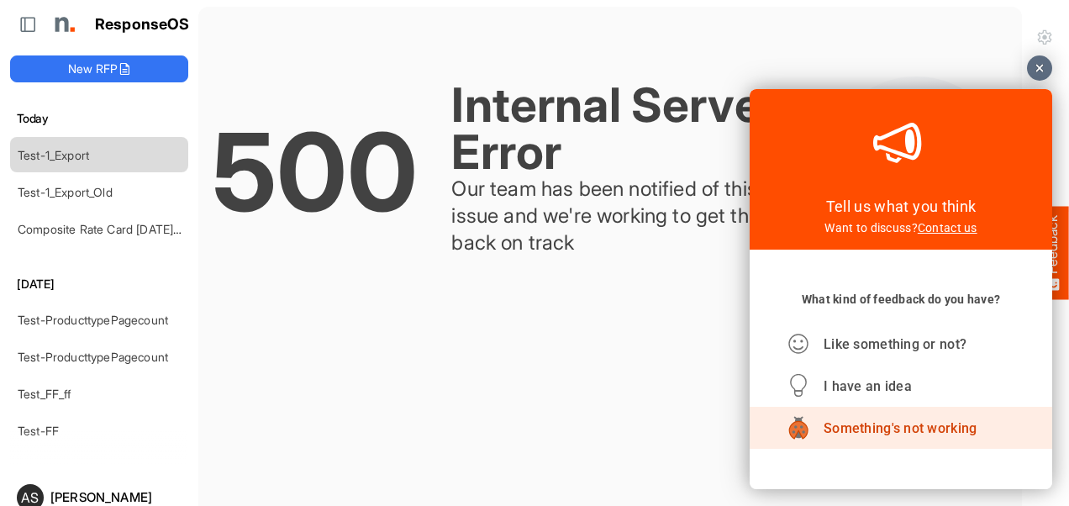 This screenshot has width=1069, height=506. I want to click on h6: Today, so click(99, 118).